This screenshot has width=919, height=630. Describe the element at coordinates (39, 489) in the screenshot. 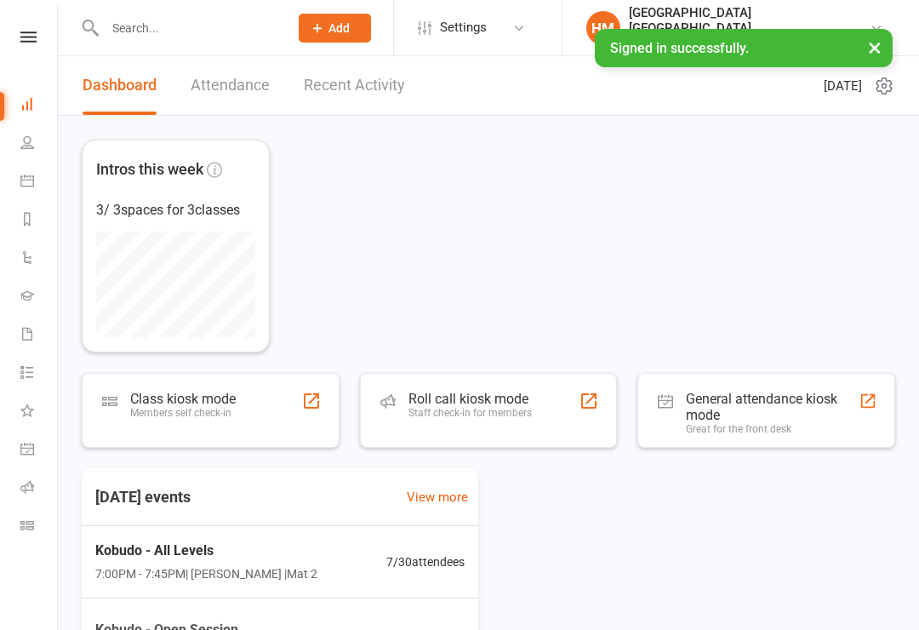

I see `a: Roll call kiosk mode` at that location.